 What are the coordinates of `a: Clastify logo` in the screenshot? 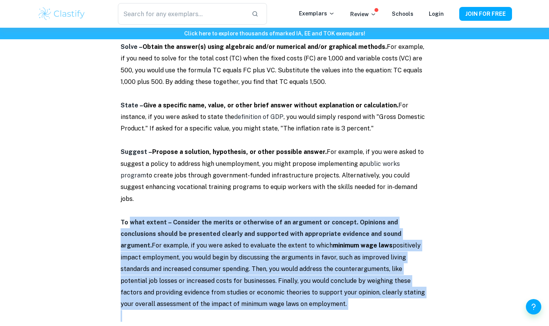 It's located at (62, 14).